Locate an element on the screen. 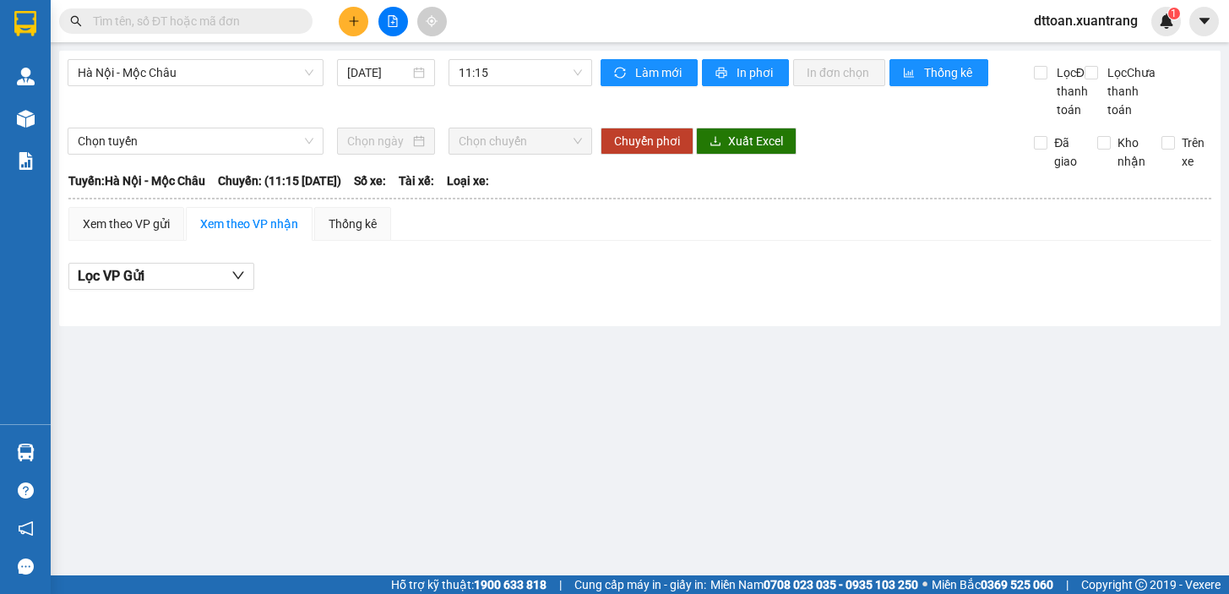 This screenshot has width=1229, height=594. span: bar-chart is located at coordinates (910, 73).